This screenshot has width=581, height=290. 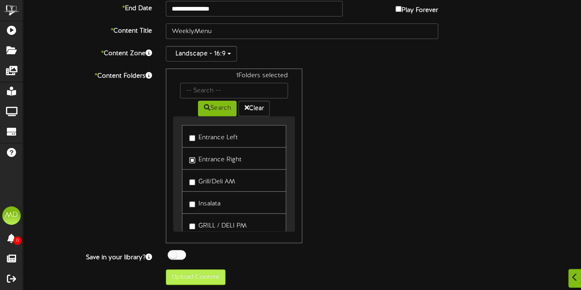 What do you see at coordinates (218, 224) in the screenshot?
I see `label: GRILL / DELI PM` at bounding box center [218, 224].